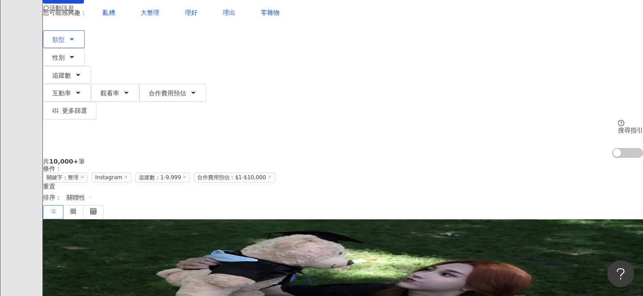 The image size is (643, 296). Describe the element at coordinates (62, 75) in the screenshot. I see `span: 追蹤數` at that location.